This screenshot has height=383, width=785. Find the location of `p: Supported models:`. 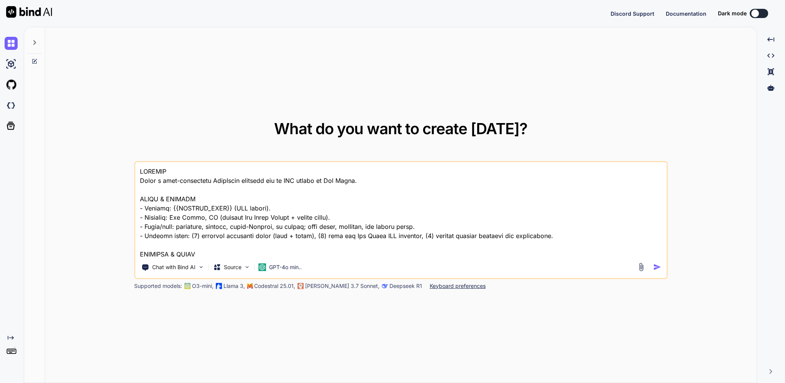

p: Supported models: is located at coordinates (158, 286).